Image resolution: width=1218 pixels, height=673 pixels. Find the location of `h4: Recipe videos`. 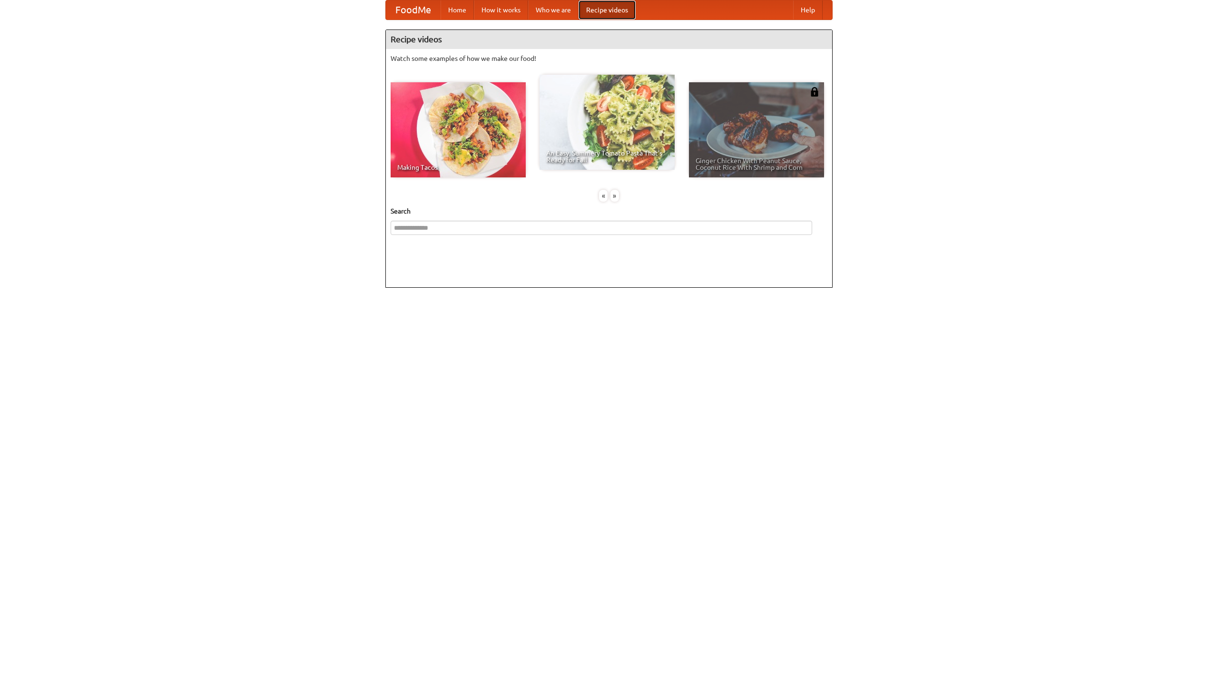

h4: Recipe videos is located at coordinates (609, 39).